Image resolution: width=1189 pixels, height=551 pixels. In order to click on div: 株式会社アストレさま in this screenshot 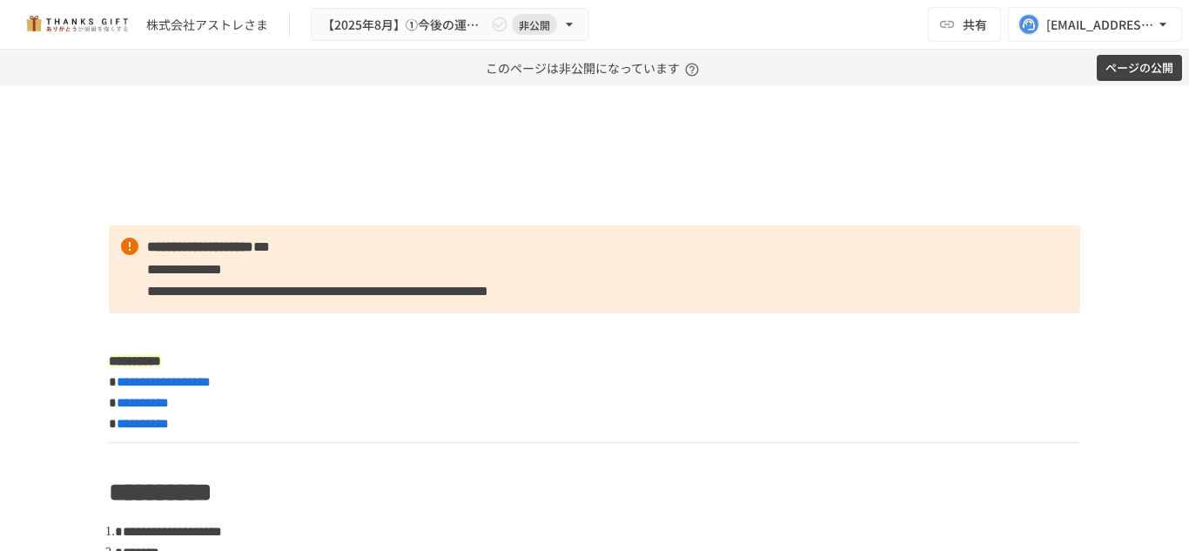, I will do `click(207, 24)`.